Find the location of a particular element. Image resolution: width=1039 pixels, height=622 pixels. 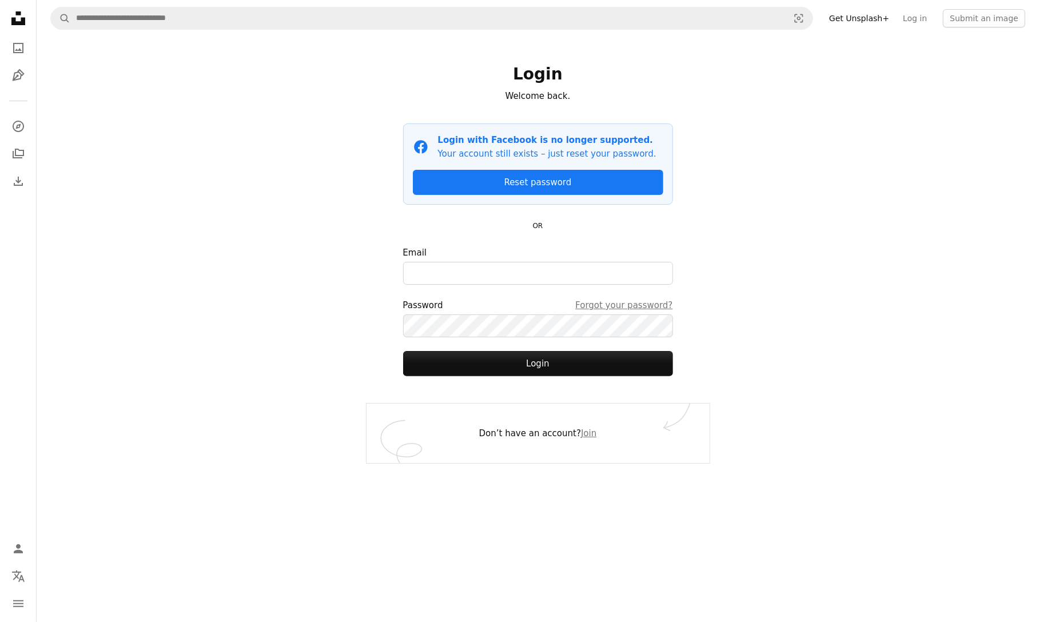

button: Visual search is located at coordinates (798, 18).